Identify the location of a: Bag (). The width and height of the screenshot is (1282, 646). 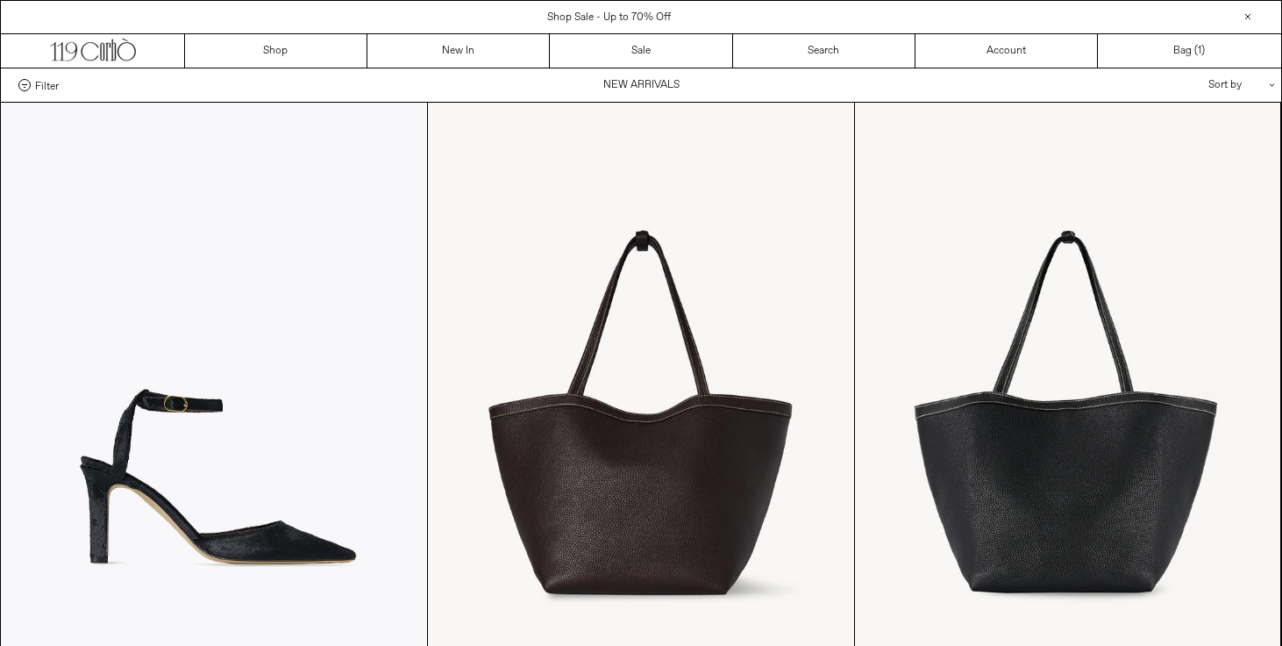
(1189, 51).